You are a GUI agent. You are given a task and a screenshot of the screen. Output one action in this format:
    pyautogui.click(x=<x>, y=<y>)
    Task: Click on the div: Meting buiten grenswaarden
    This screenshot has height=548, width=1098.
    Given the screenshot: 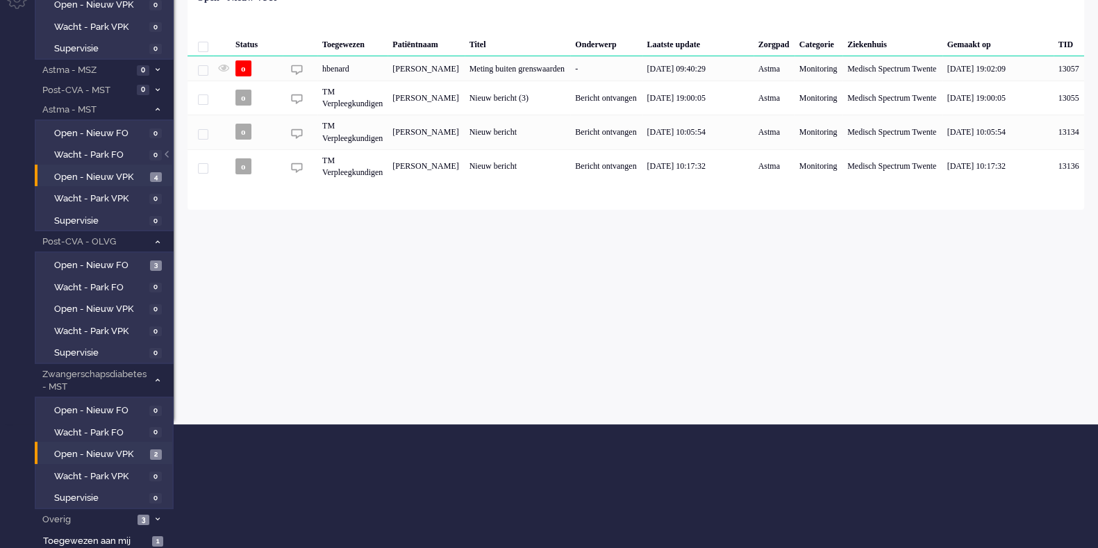 What is the action you would take?
    pyautogui.click(x=518, y=68)
    